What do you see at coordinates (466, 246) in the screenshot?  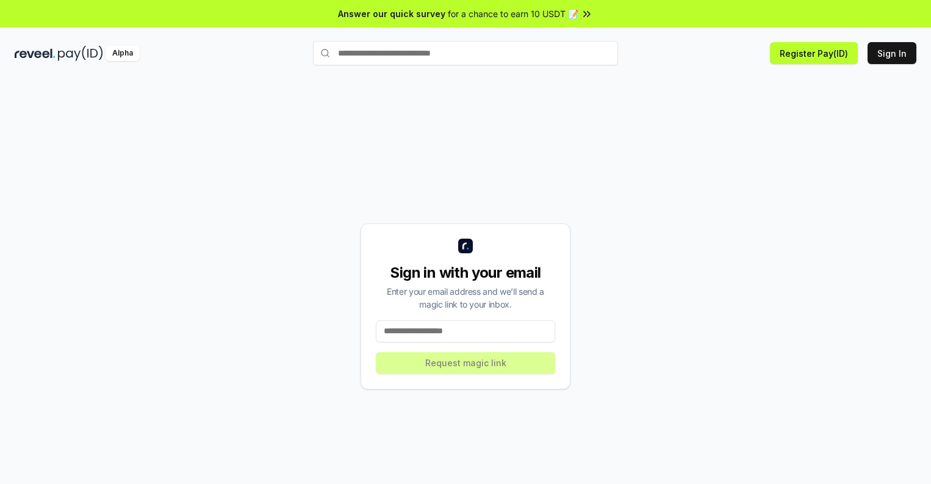 I see `img: logo_small` at bounding box center [466, 246].